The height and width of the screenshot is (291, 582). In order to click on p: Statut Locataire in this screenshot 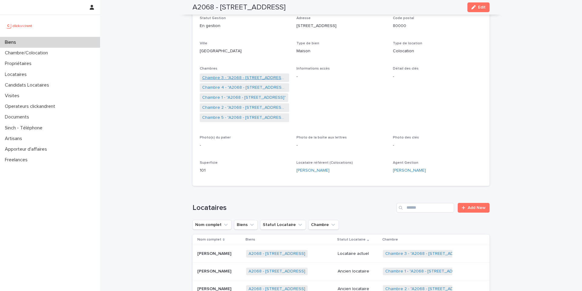, I will do `click(352, 239)`.